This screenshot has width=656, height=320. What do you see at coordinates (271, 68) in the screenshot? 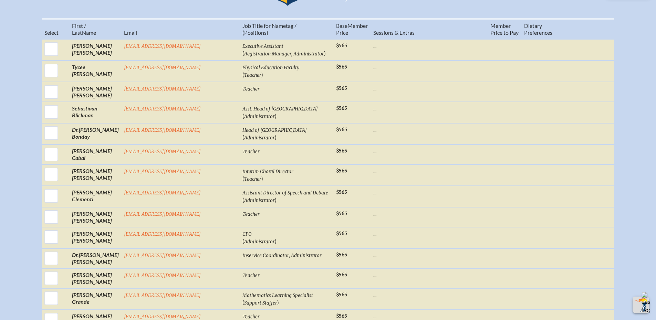
I see `span: Physical Education Faculty` at bounding box center [271, 68].